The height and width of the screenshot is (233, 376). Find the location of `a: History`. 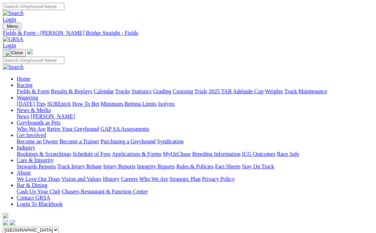

a: History is located at coordinates (111, 179).